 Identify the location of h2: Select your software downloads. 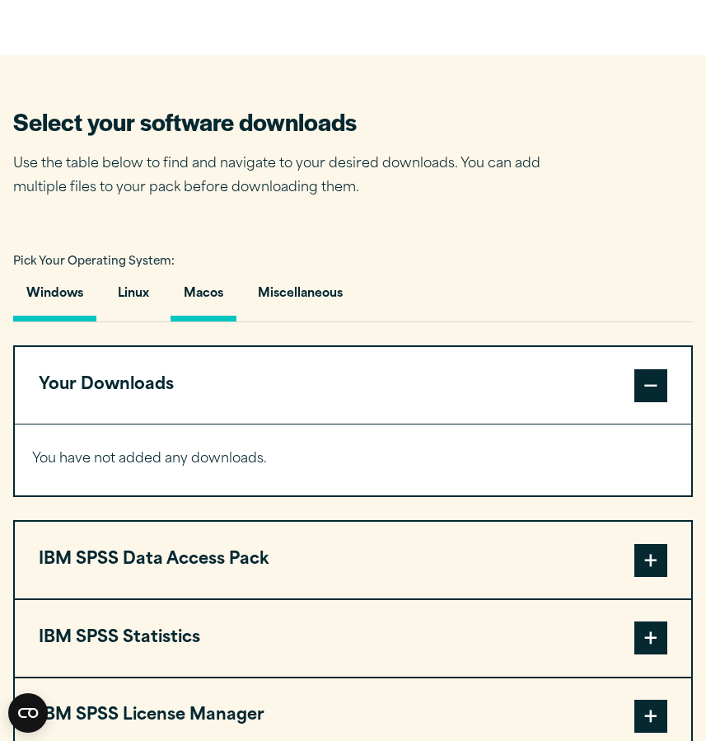
(289, 121).